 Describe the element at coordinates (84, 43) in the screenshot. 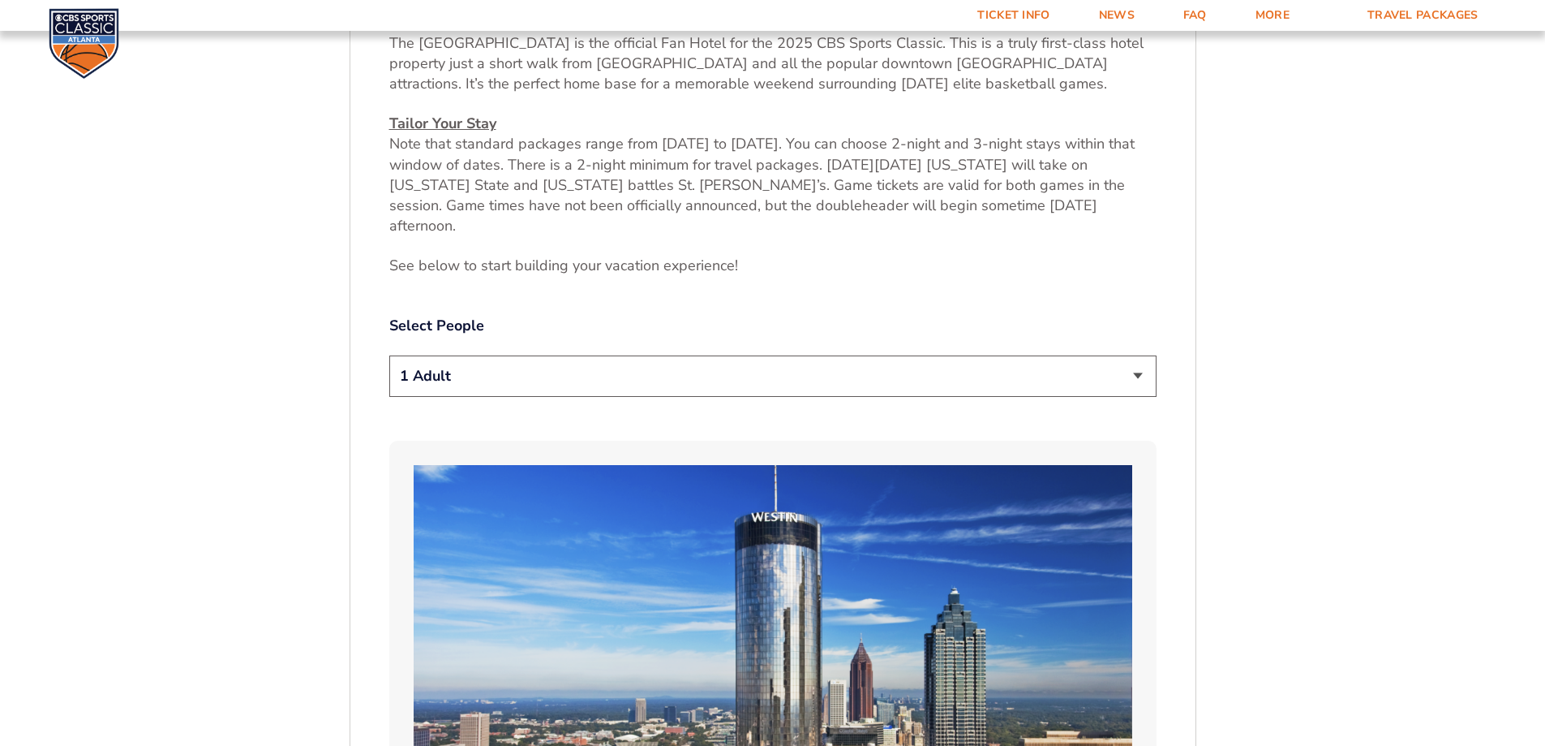

I see `img: CBS Sports Classic` at that location.